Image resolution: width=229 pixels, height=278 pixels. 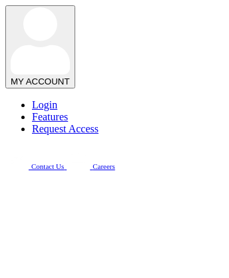 What do you see at coordinates (17, 157) in the screenshot?
I see `img: Beacon Funding chat` at bounding box center [17, 157].